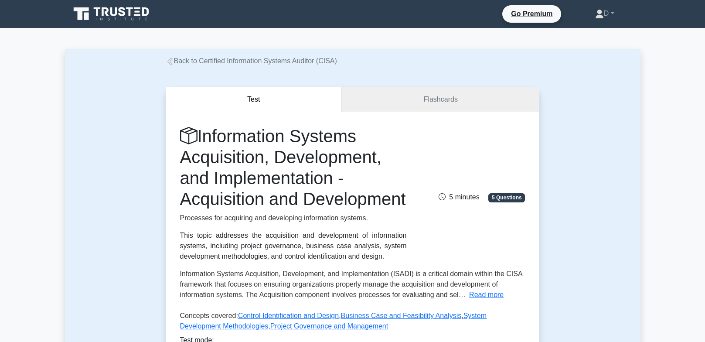 This screenshot has height=342, width=705. What do you see at coordinates (293, 218) in the screenshot?
I see `p: Processes for acquiring and developing information systems.` at bounding box center [293, 218].